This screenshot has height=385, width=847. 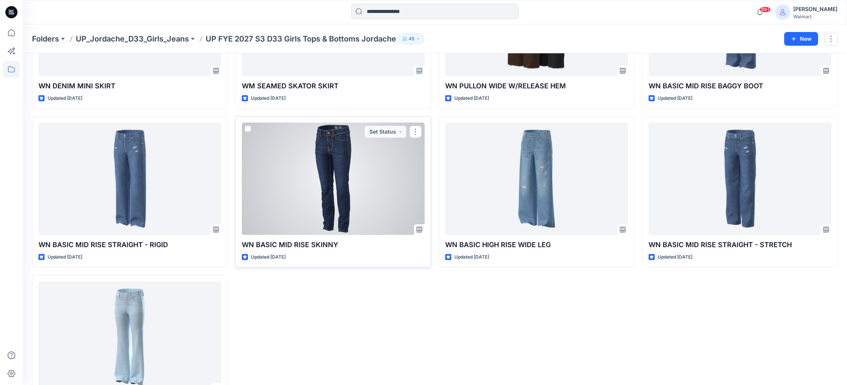 I want to click on p: WN PULLON WIDE W/RELEASE HEM, so click(x=536, y=86).